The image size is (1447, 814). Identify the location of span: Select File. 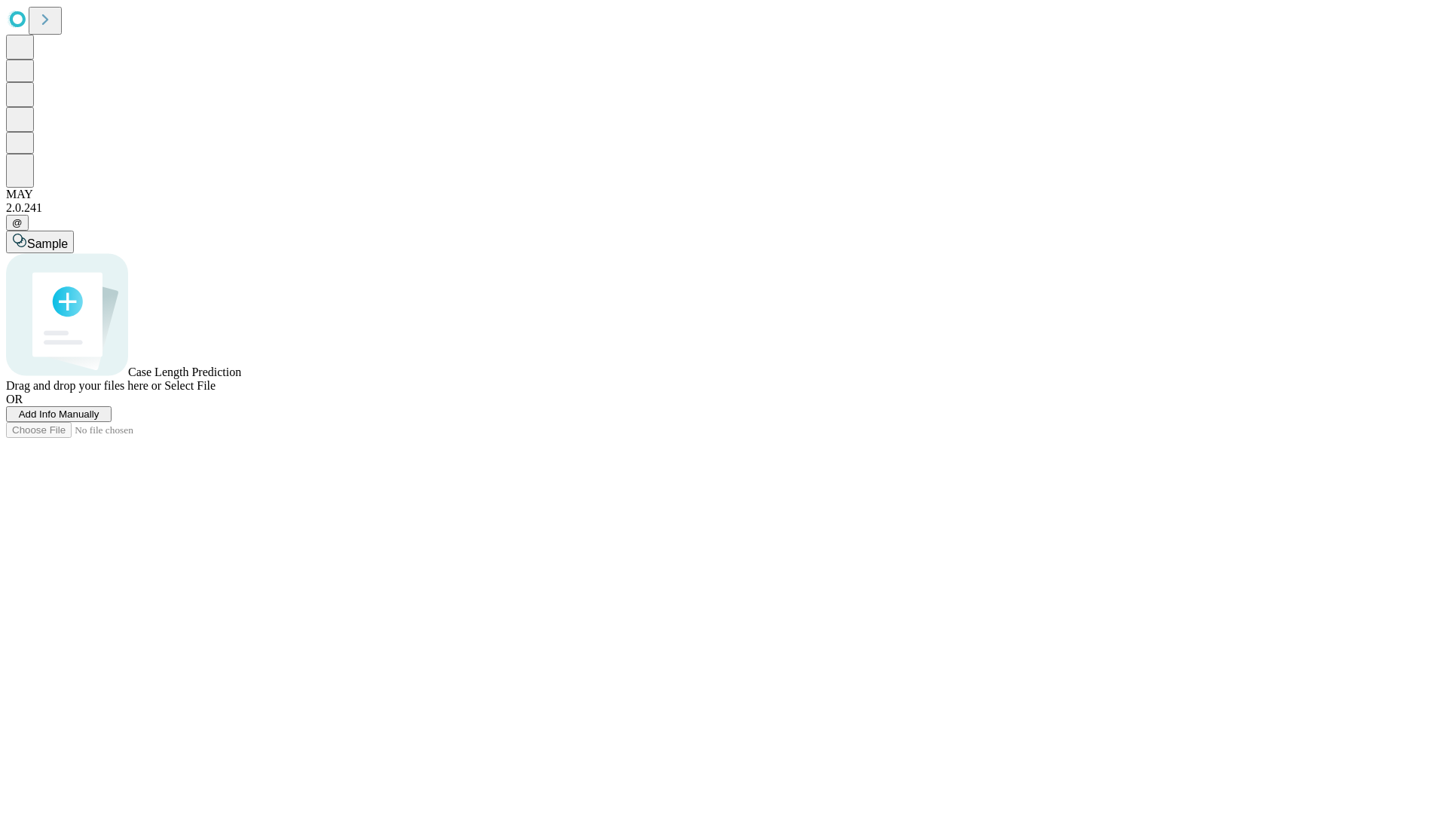
(190, 385).